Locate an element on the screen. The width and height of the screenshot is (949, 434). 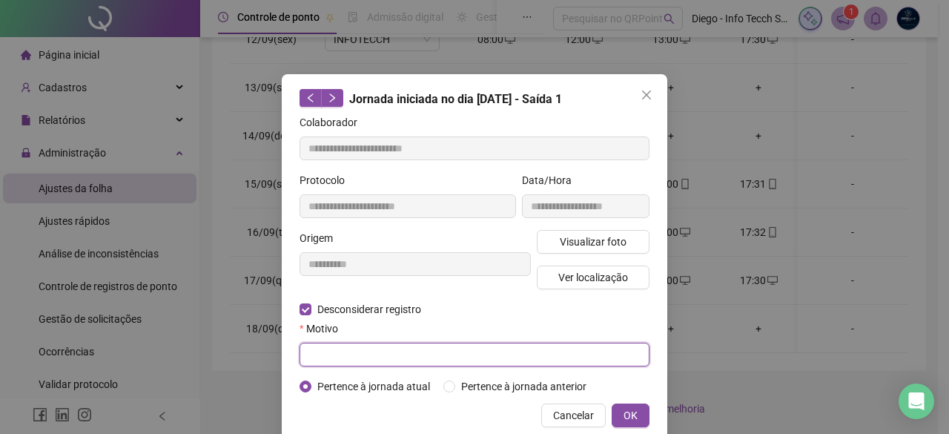
div: Open Intercom Messenger is located at coordinates (917, 401).